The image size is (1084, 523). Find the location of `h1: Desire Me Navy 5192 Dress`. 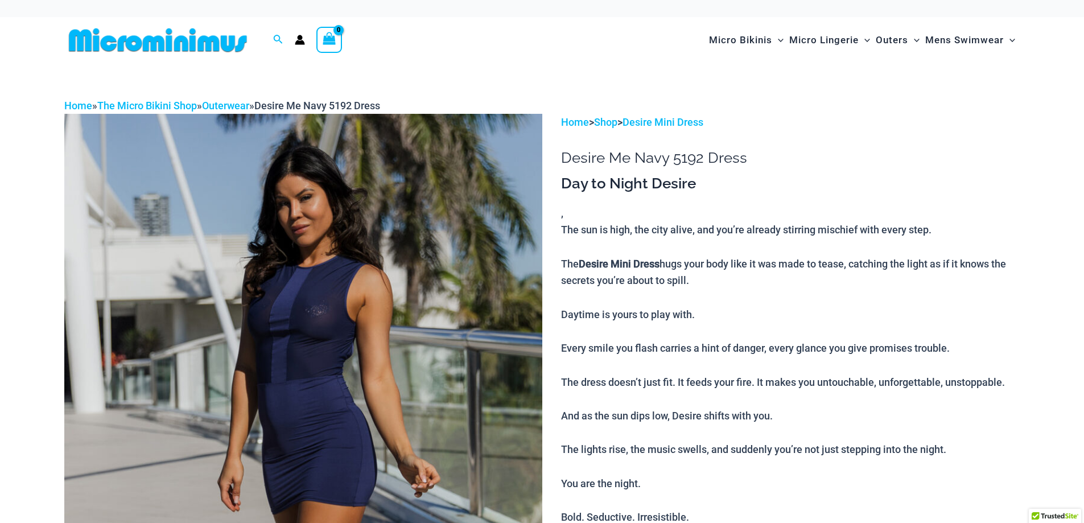

h1: Desire Me Navy 5192 Dress is located at coordinates (791, 158).